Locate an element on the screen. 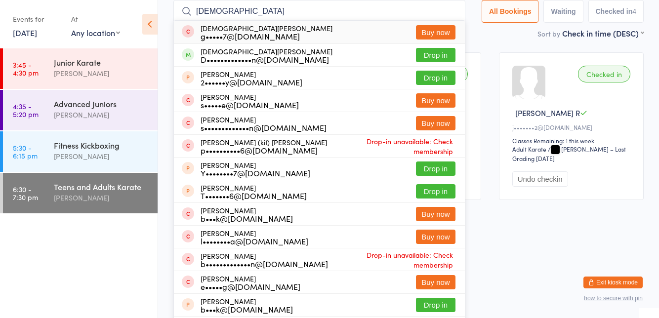  time: 3:45 - 4:30 pm is located at coordinates (26, 69).